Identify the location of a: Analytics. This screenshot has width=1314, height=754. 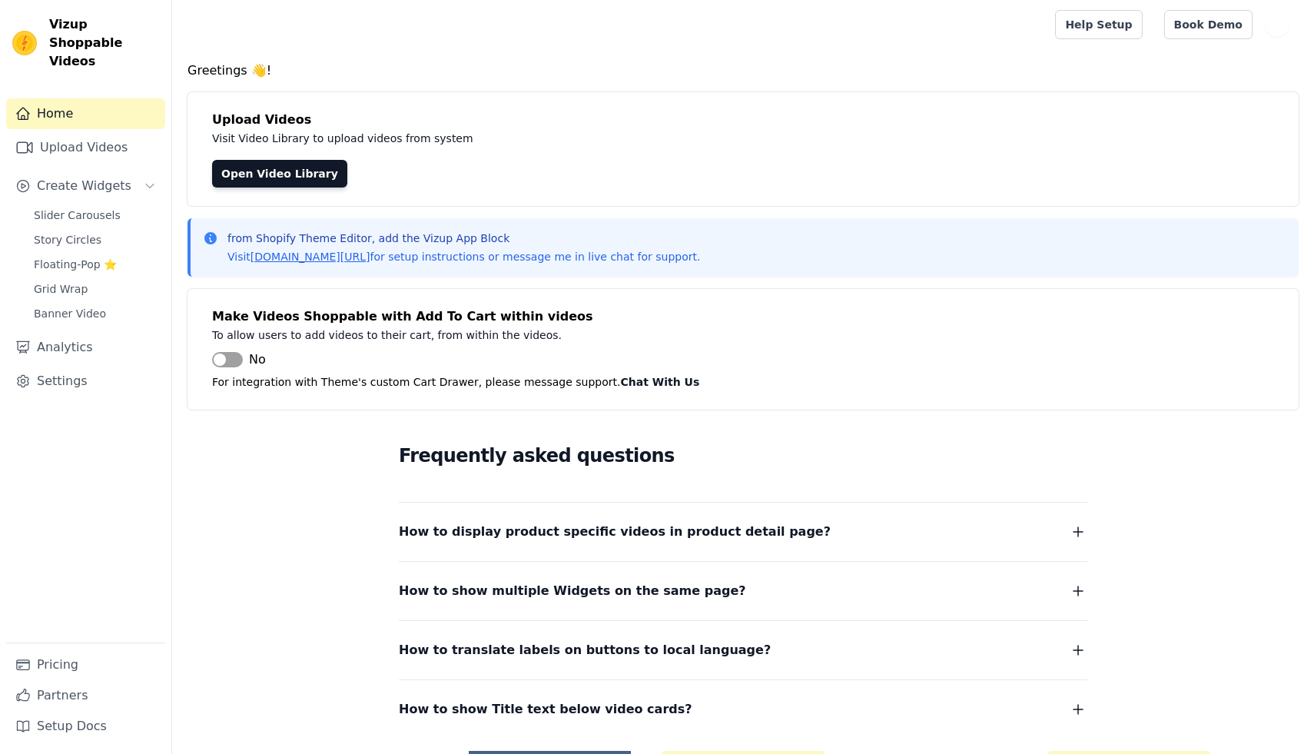
(85, 347).